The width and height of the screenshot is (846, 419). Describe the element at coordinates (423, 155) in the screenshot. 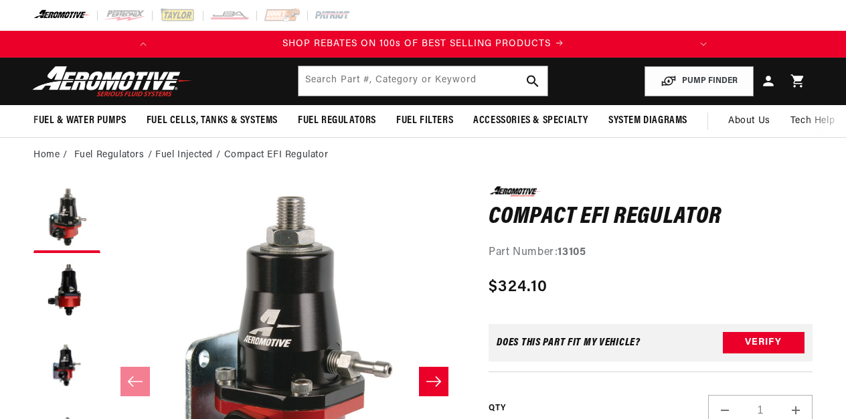

I see `nav: breadcrumbs` at that location.